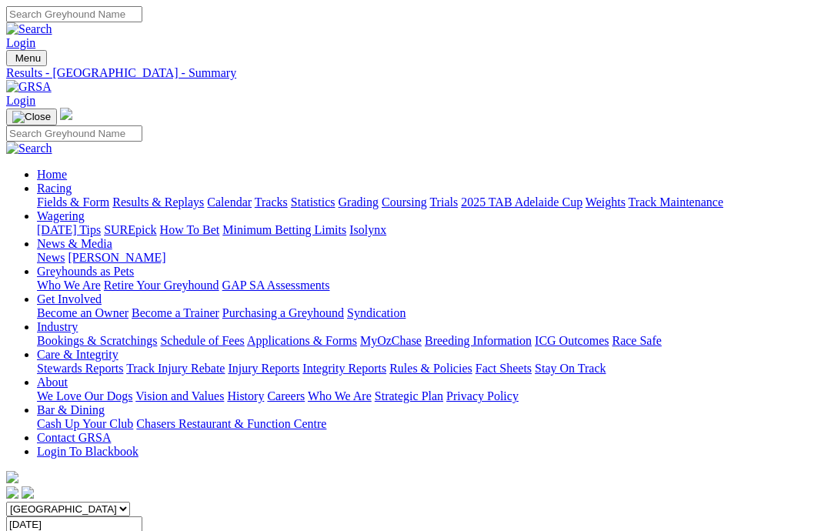 This screenshot has width=831, height=531. Describe the element at coordinates (52, 174) in the screenshot. I see `a: Home` at that location.